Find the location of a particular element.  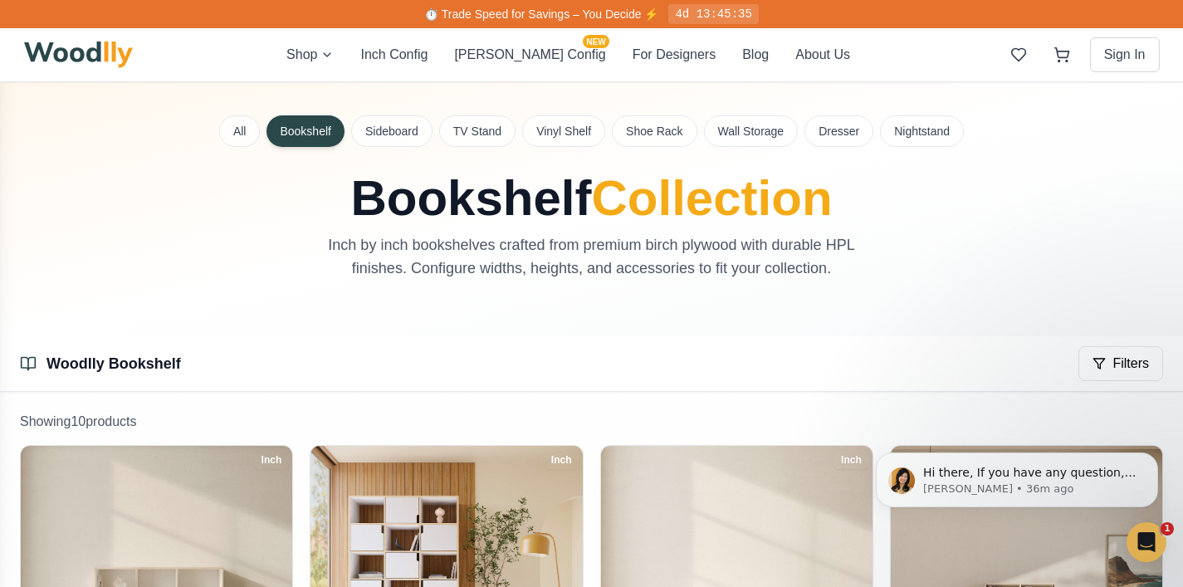

button: TV Stand is located at coordinates (477, 131).